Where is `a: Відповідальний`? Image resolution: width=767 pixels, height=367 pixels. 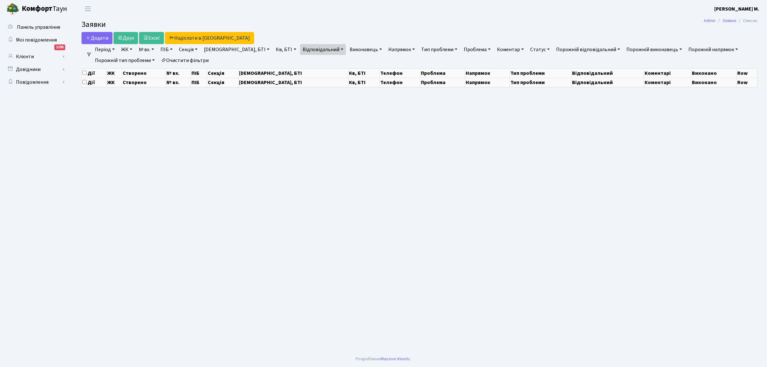
a: Відповідальний is located at coordinates (323, 50).